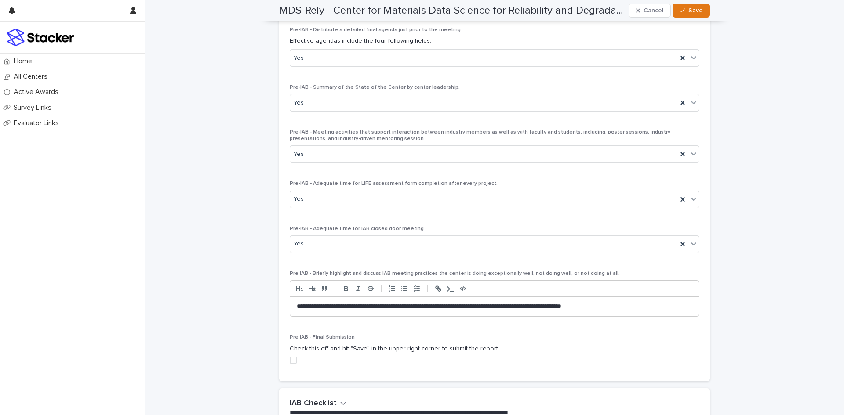 The height and width of the screenshot is (415, 844). I want to click on span: Pre-IAB - Summary of the State of the Center by center leadership., so click(375, 87).